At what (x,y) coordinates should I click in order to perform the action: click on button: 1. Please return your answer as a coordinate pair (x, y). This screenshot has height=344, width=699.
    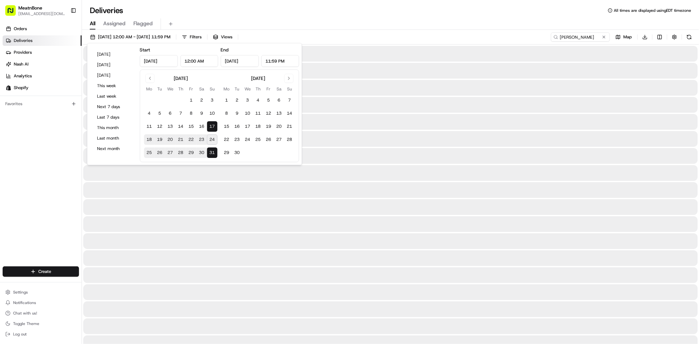
    Looking at the image, I should click on (227, 100).